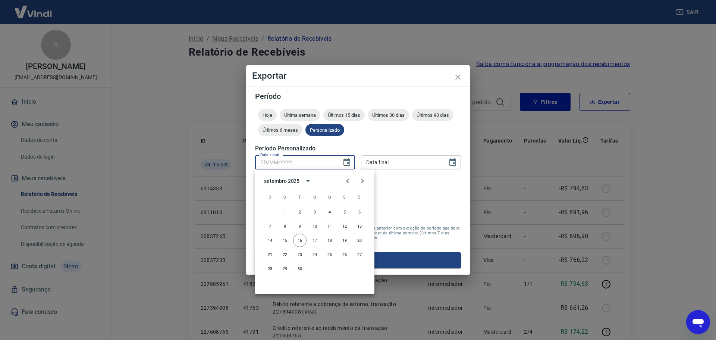 The height and width of the screenshot is (340, 716). I want to click on button: 4, so click(330, 212).